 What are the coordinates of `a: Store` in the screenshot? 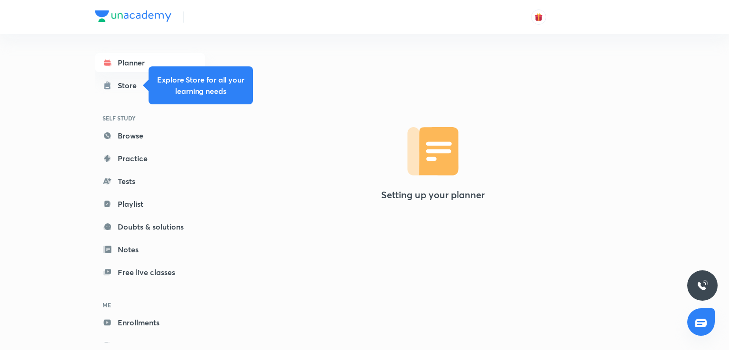 It's located at (150, 85).